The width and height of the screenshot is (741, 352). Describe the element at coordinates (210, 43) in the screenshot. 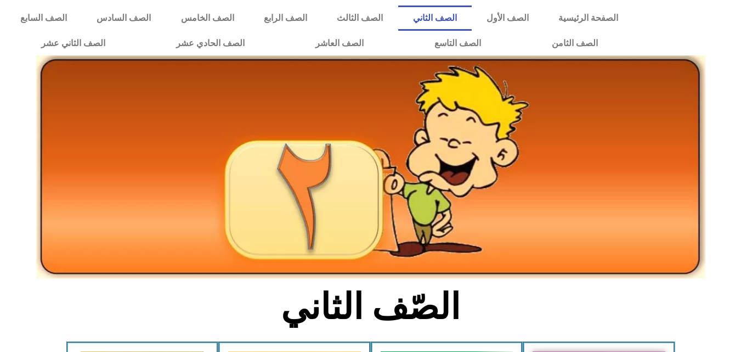

I see `a: الصف الحادي عشر` at that location.